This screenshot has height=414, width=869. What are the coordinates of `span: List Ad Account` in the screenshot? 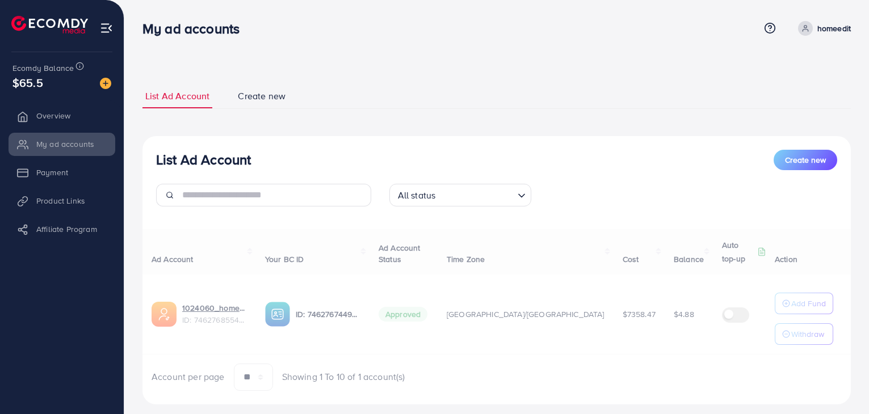 It's located at (177, 96).